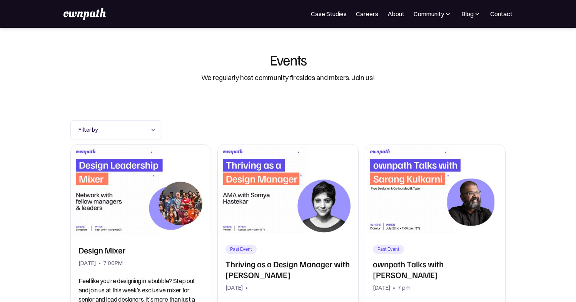 This screenshot has height=302, width=576. I want to click on a: About, so click(396, 14).